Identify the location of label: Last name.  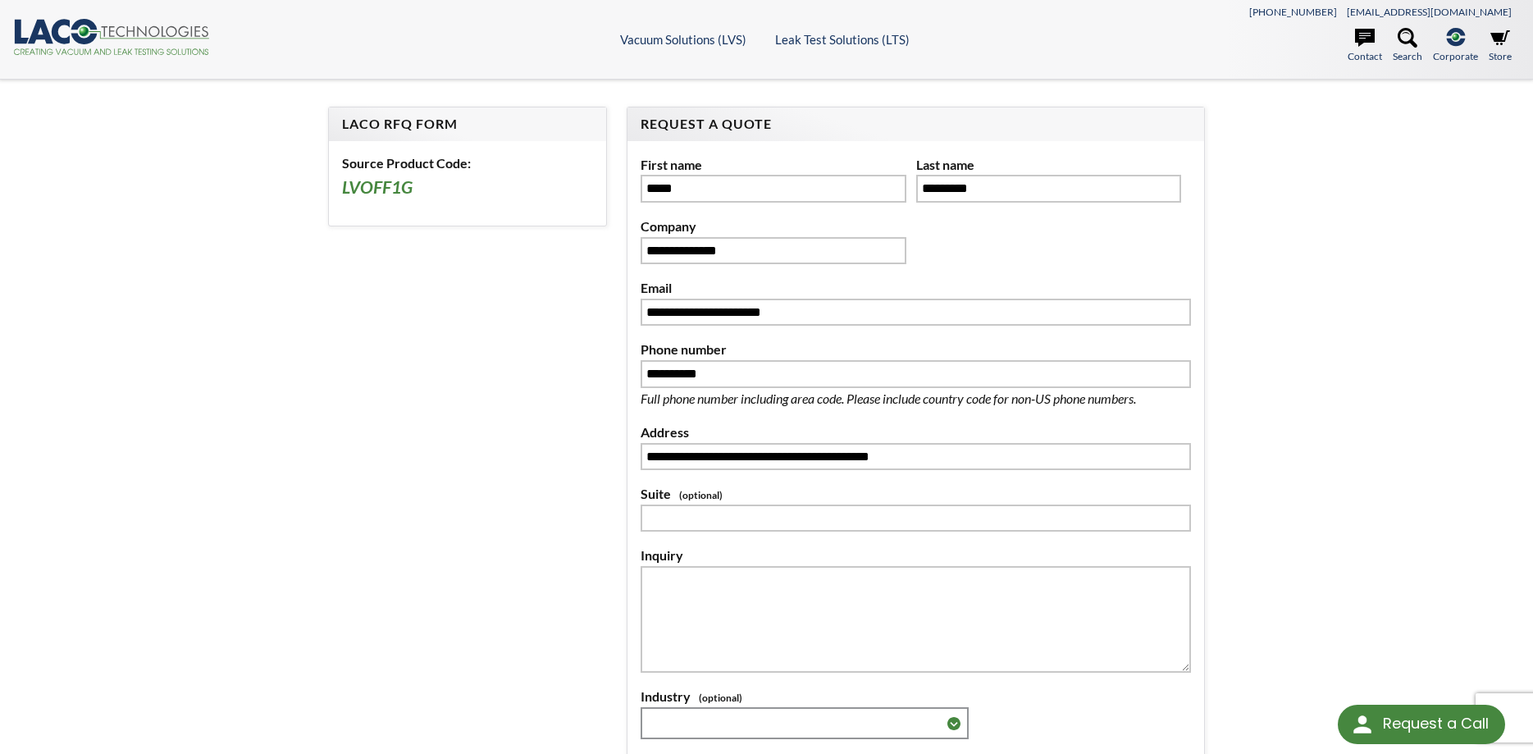
(1048, 165).